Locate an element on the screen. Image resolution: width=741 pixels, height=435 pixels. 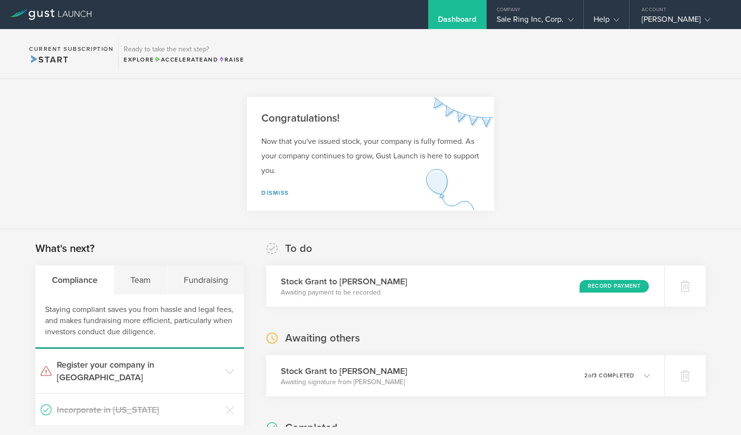
div: Dashboard is located at coordinates (457, 22).